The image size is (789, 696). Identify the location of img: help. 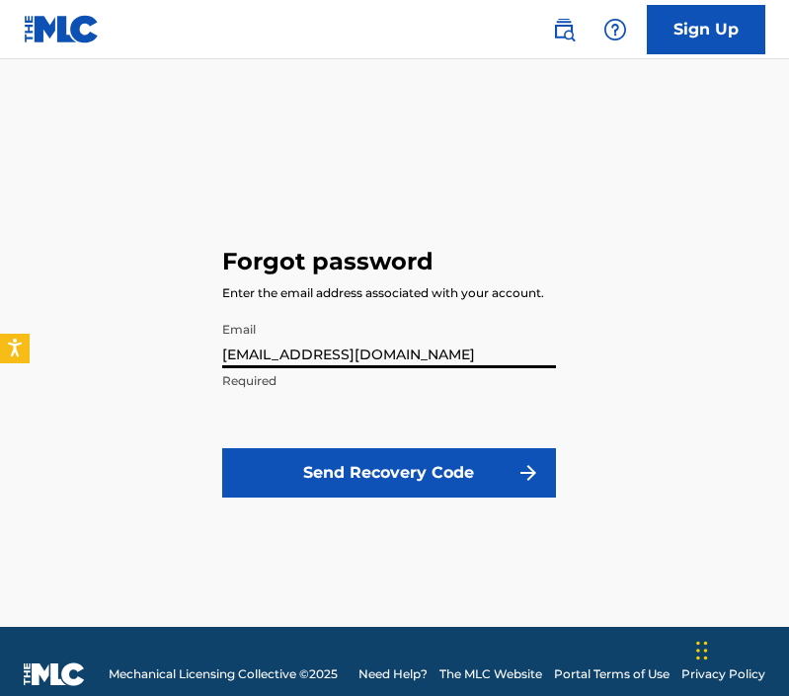
(615, 30).